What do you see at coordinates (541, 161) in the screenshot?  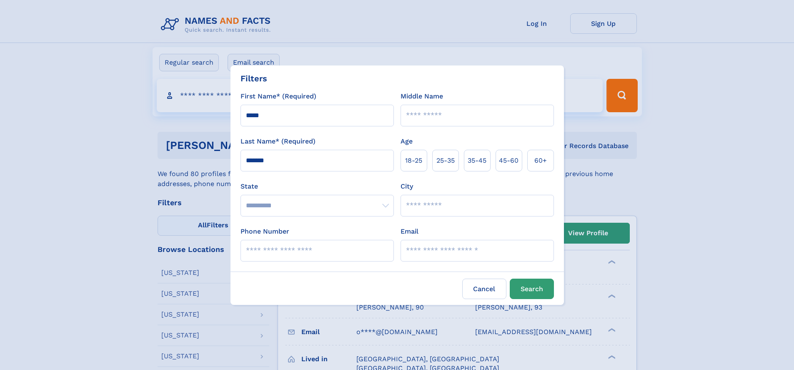 I see `span: 60+` at bounding box center [541, 161].